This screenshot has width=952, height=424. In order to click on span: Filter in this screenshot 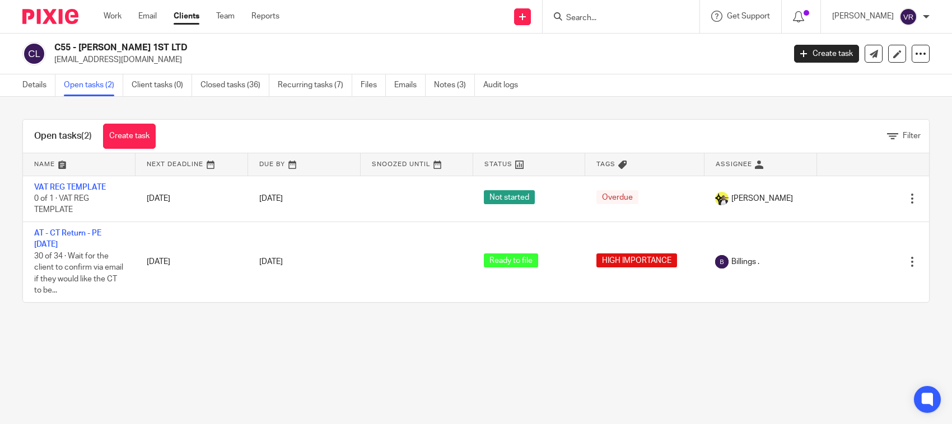, I will do `click(912, 136)`.